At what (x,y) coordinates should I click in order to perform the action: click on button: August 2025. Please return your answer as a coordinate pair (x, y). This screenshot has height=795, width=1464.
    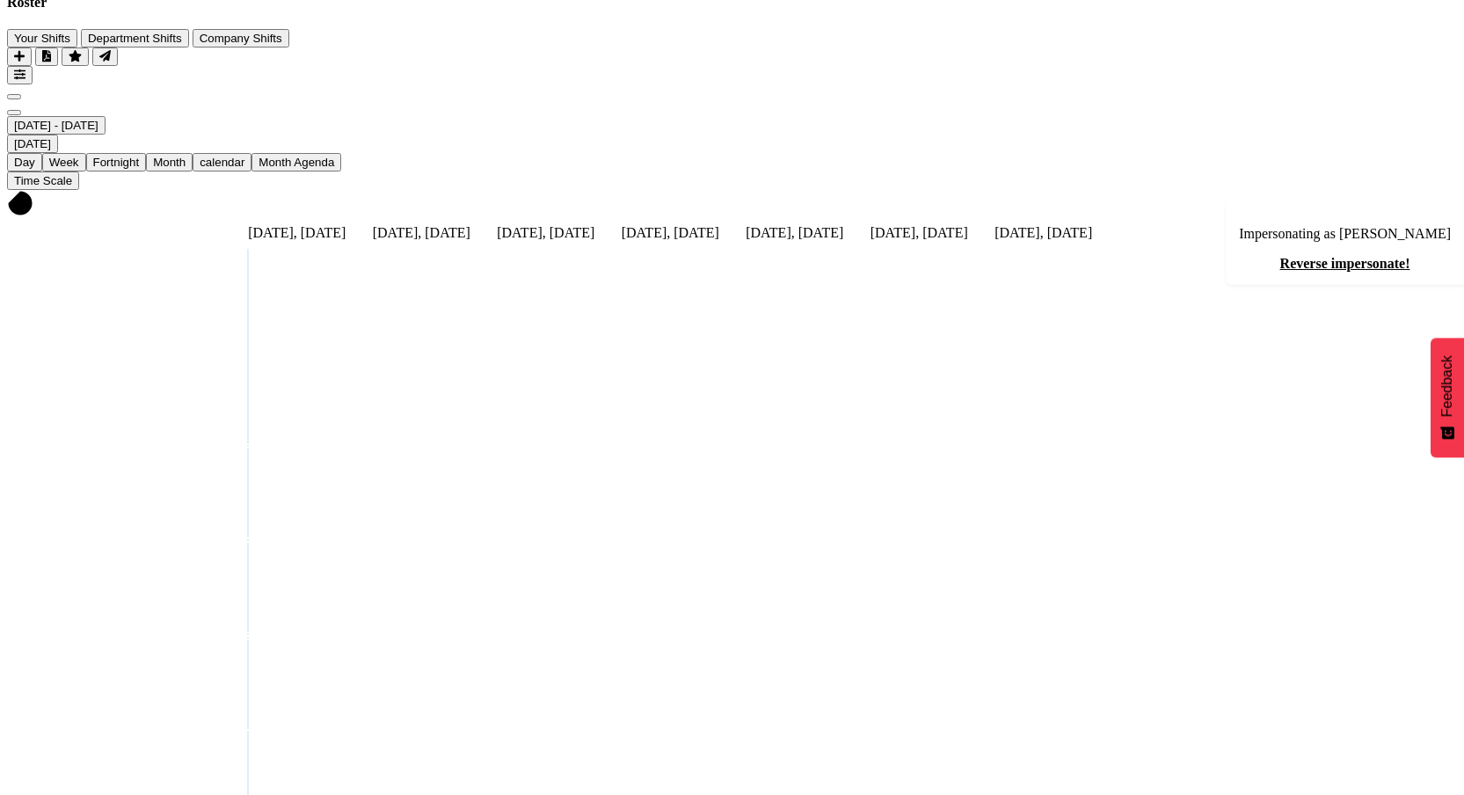
    Looking at the image, I should click on (56, 125).